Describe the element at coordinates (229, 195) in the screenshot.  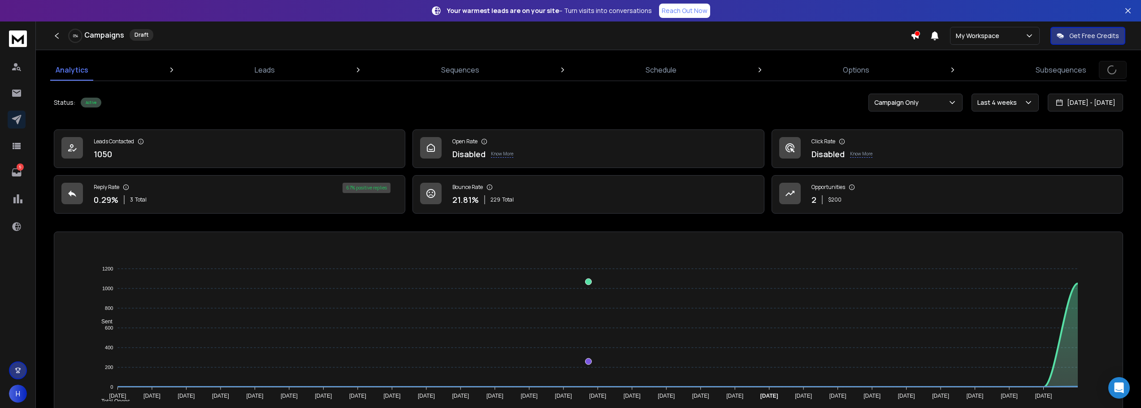
I see `a: Reply Rate0.29%3Total67% positive replies` at that location.